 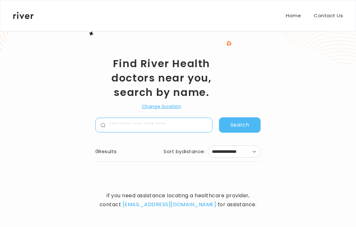 I want to click on input: name, so click(x=159, y=125).